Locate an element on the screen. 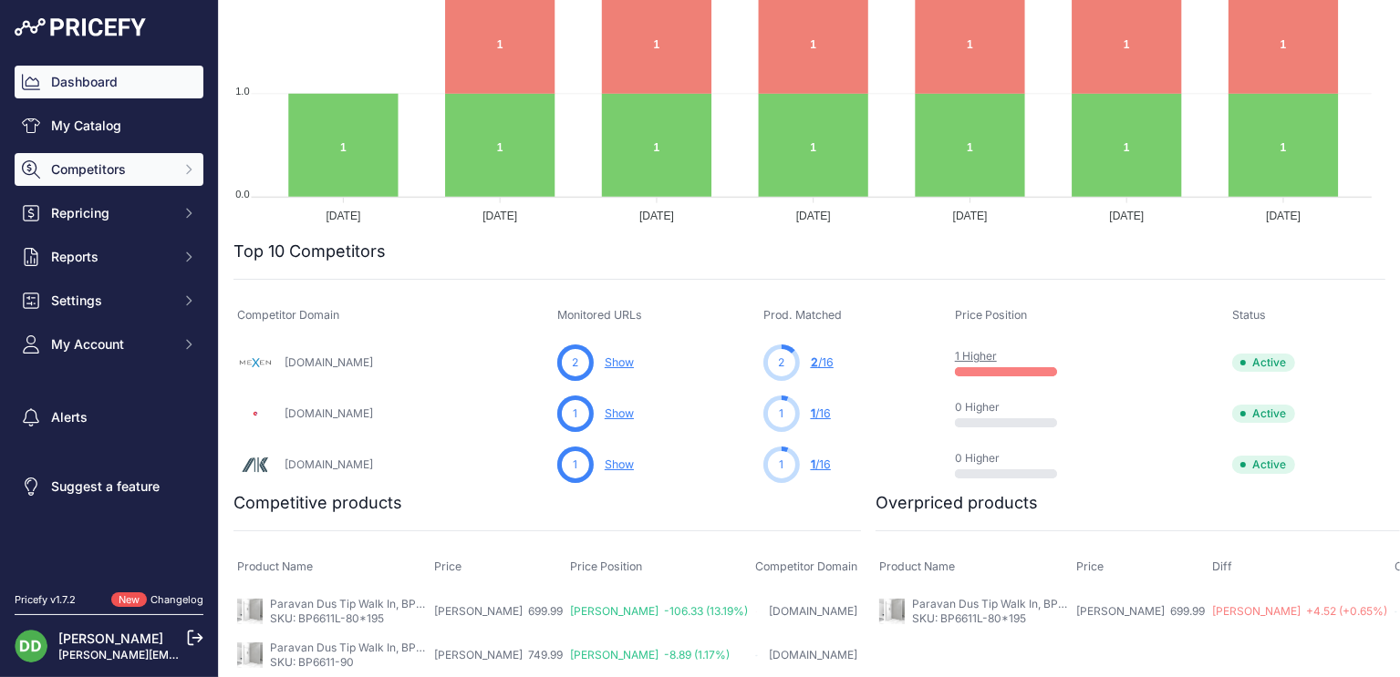  a: My Catalog is located at coordinates (109, 126).